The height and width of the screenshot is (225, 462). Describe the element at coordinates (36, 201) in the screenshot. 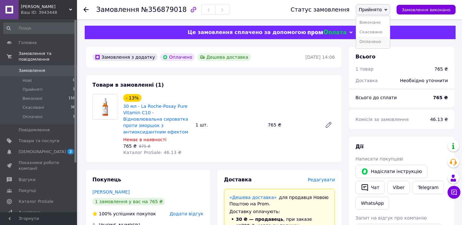

I see `span: Каталог ProSale` at that location.